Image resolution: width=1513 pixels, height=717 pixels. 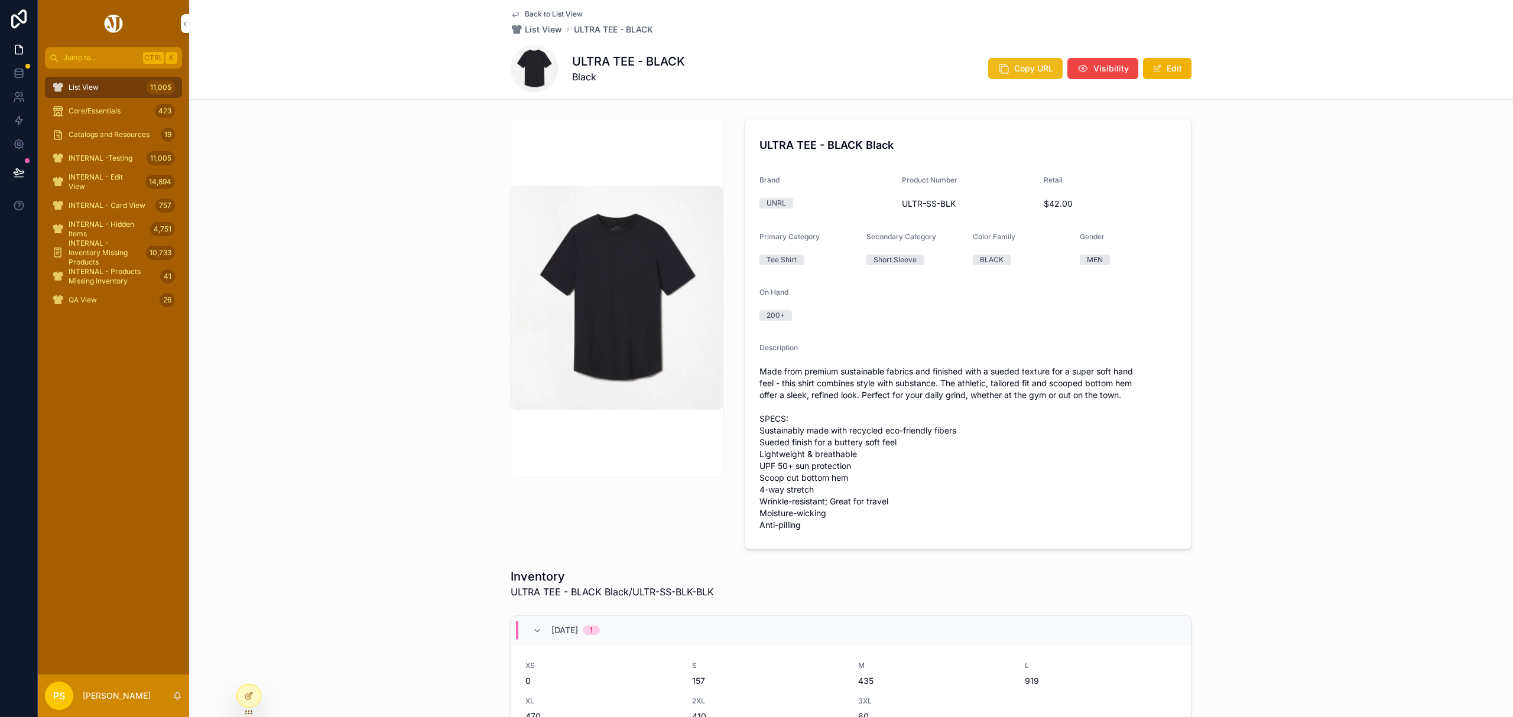 What do you see at coordinates (113, 197) in the screenshot?
I see `div: scrollable content` at bounding box center [113, 197].